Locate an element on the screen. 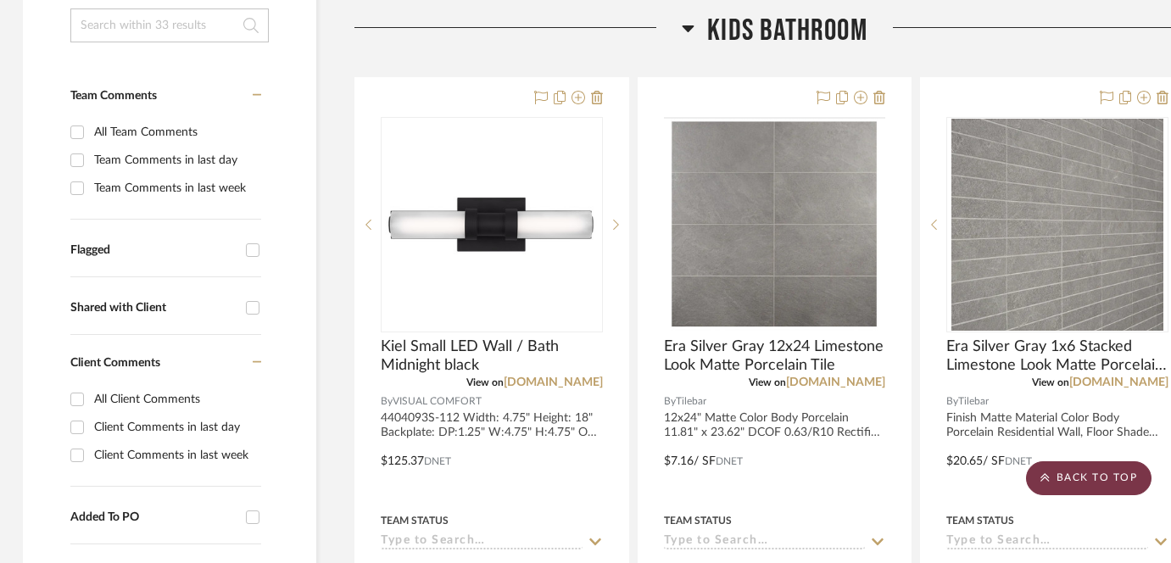 This screenshot has height=563, width=1171. span: Team Comments is located at coordinates (114, 96).